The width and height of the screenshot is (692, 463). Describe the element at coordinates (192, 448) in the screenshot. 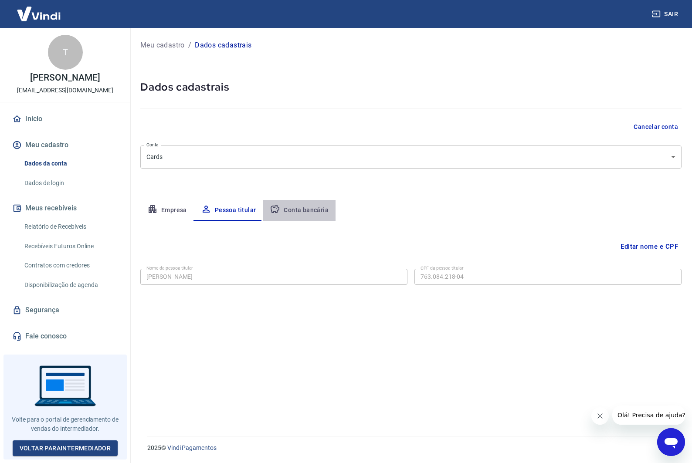

I see `a: Vindi Pagamentos` at that location.